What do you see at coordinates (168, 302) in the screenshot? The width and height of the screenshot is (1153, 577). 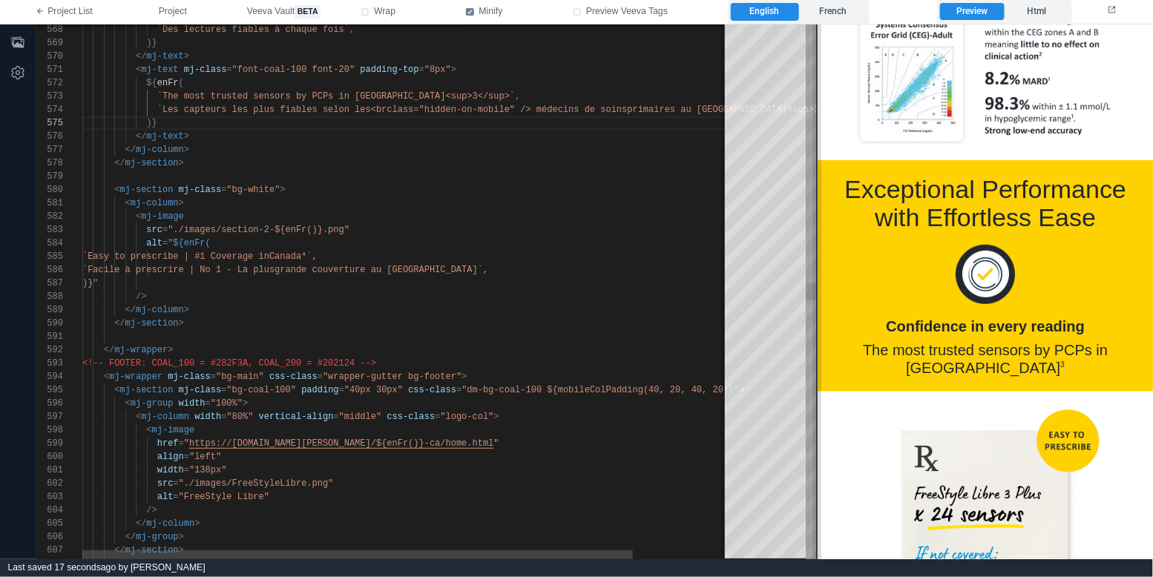 I see `div: Confidence in every reading` at bounding box center [168, 302].